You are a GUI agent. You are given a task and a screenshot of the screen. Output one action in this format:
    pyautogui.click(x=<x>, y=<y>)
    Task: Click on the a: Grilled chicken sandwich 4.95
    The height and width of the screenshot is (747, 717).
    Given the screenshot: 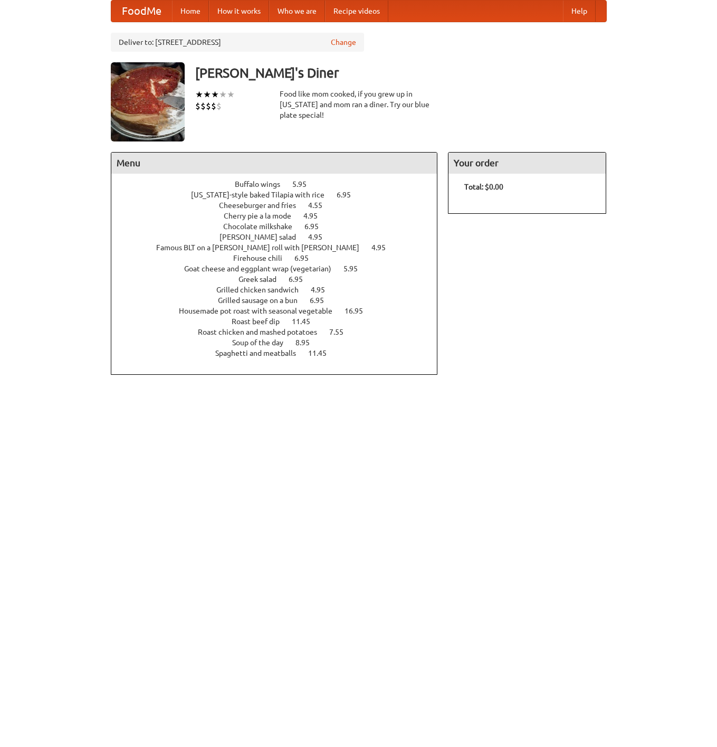 What is the action you would take?
    pyautogui.click(x=280, y=290)
    